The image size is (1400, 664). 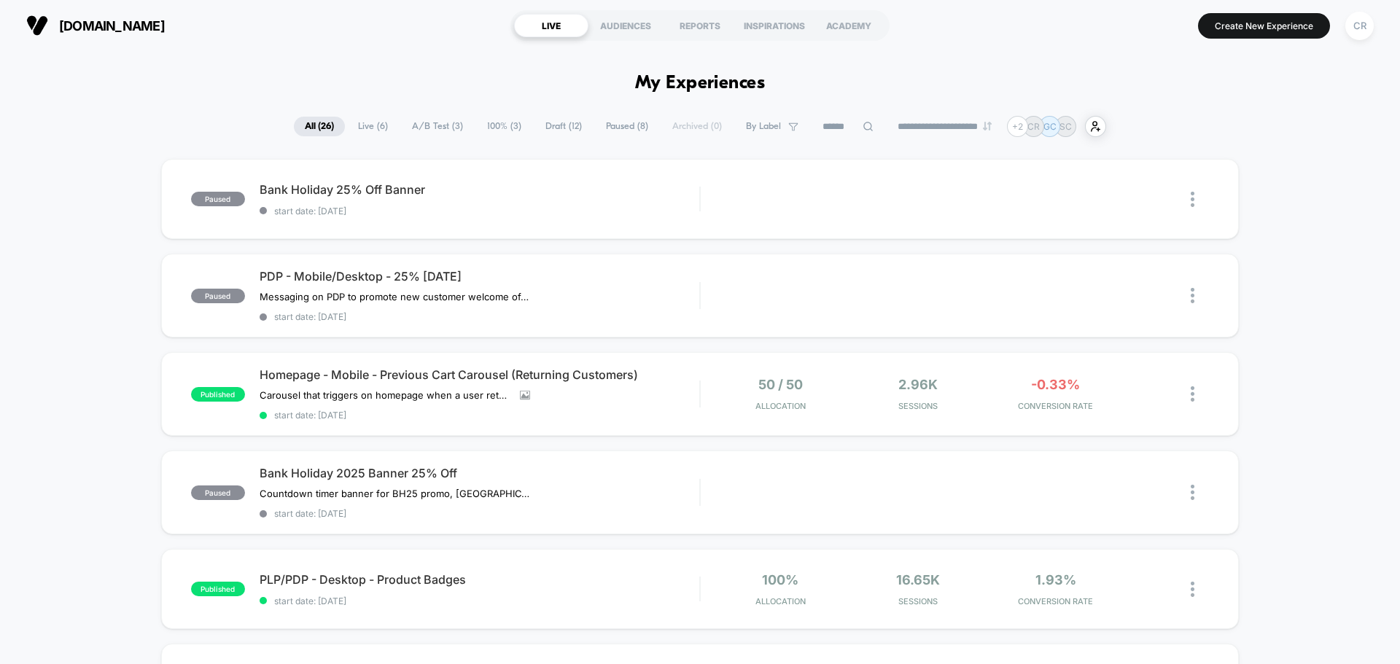 What do you see at coordinates (780, 384) in the screenshot?
I see `span: 50 / 50` at bounding box center [780, 384].